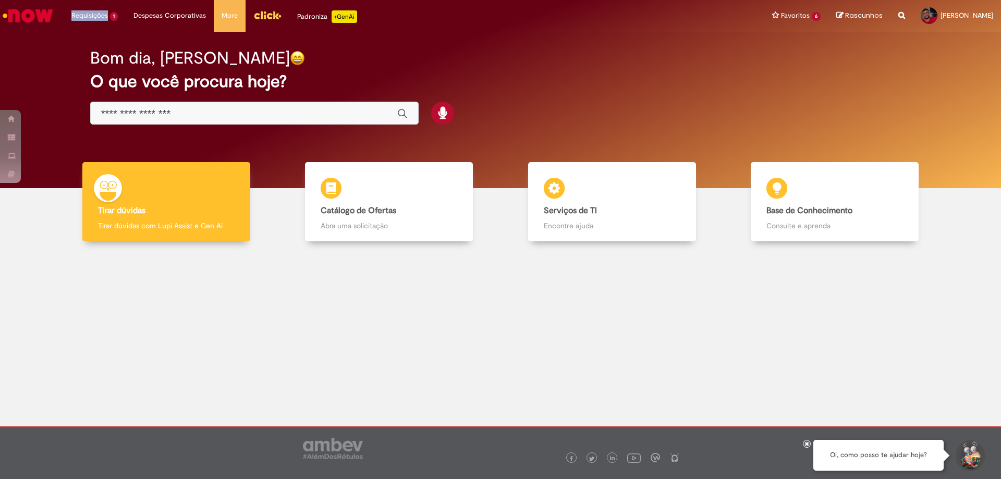  What do you see at coordinates (166, 226) in the screenshot?
I see `p: Tirar dúvidas com Lupi Assist e Gen Ai` at bounding box center [166, 226].